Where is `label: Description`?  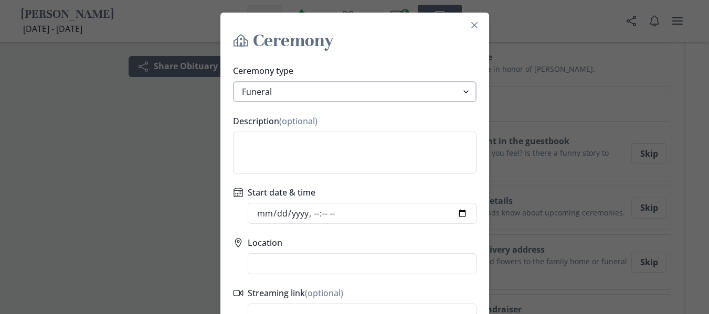 label: Description is located at coordinates (351, 121).